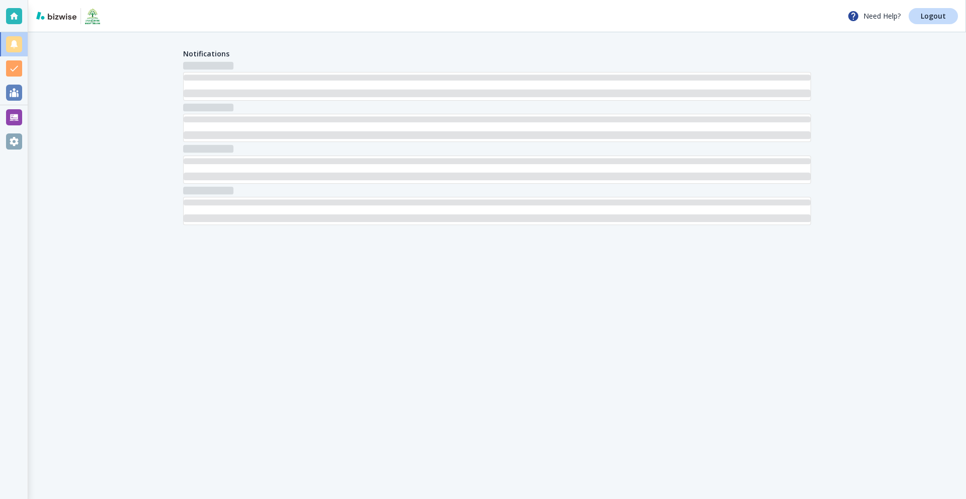 This screenshot has width=966, height=499. What do you see at coordinates (934, 16) in the screenshot?
I see `p: Logout` at bounding box center [934, 16].